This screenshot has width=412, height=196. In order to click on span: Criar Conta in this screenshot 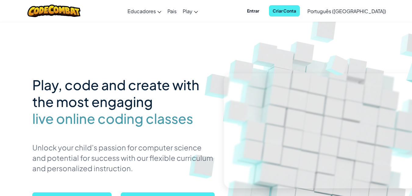, I will do `click(284, 11)`.